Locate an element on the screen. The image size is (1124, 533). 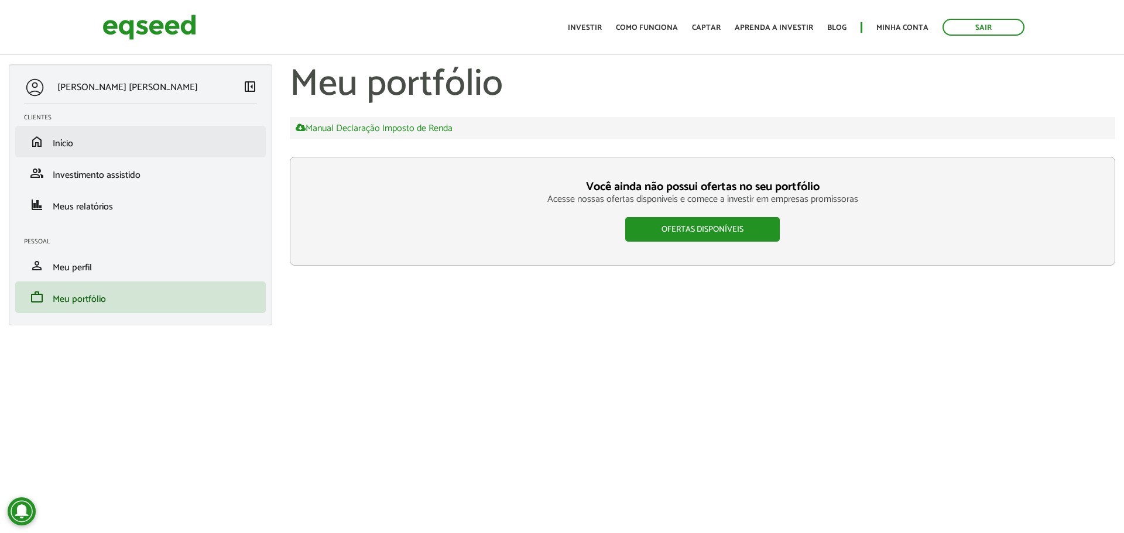
h1: Meu portfólio is located at coordinates (702, 85).